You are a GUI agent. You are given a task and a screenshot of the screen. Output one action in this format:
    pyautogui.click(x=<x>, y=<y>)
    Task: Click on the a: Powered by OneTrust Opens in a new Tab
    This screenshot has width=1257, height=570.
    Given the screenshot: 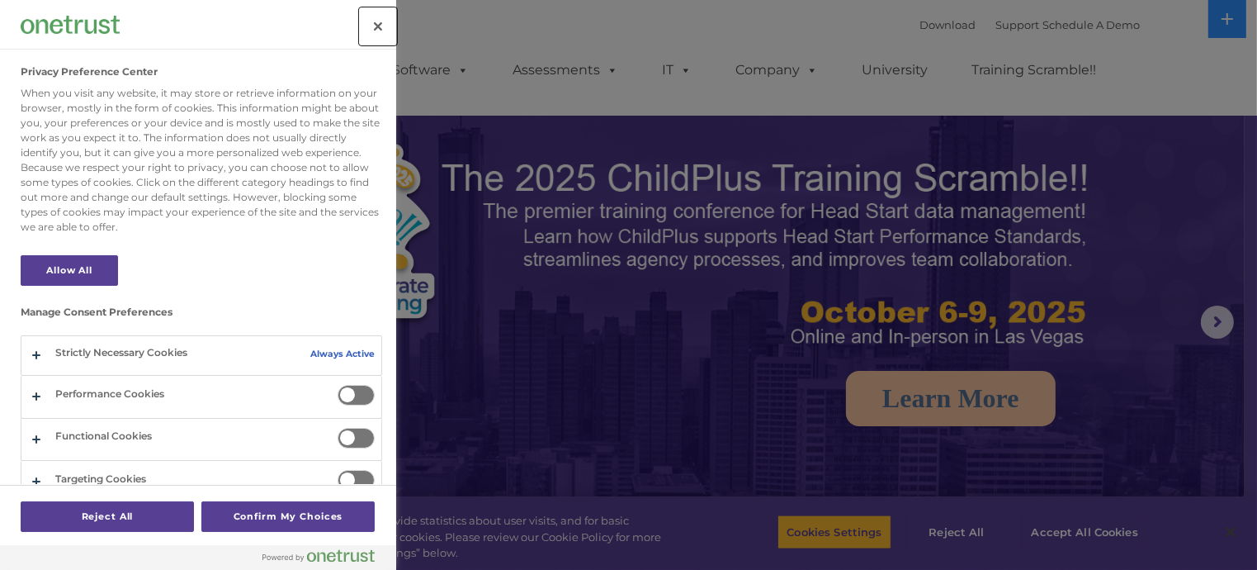 What is the action you would take?
    pyautogui.click(x=325, y=559)
    